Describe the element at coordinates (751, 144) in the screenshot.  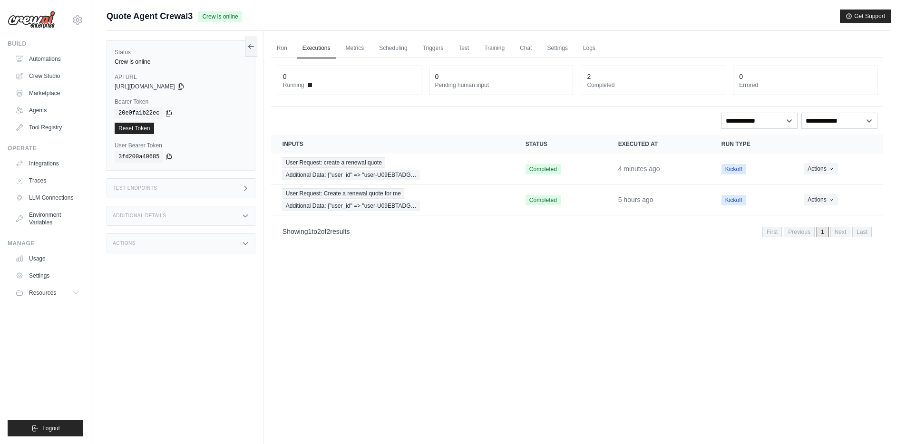
I see `th: Run Type` at that location.